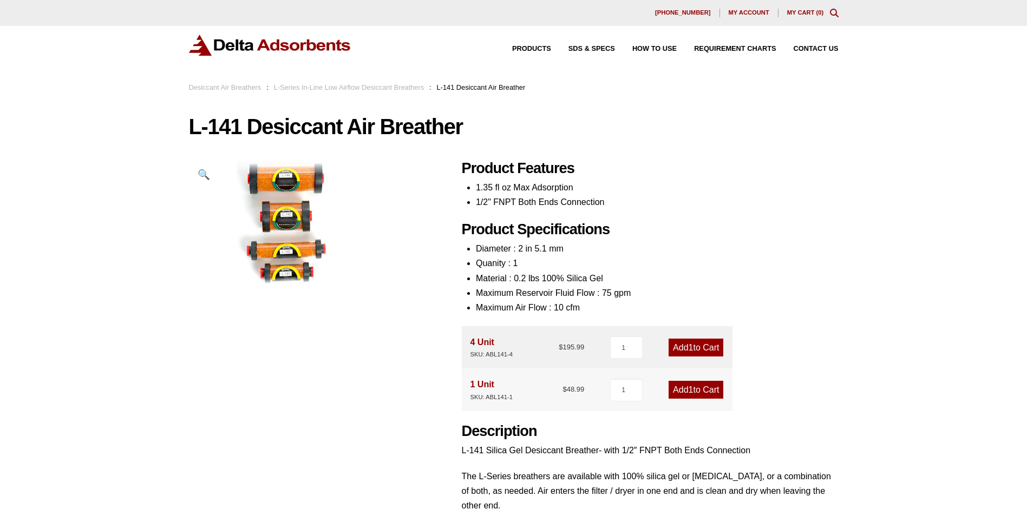  Describe the element at coordinates (657, 278) in the screenshot. I see `li: Material : 0.2 lbs 100% Silica Gel` at that location.